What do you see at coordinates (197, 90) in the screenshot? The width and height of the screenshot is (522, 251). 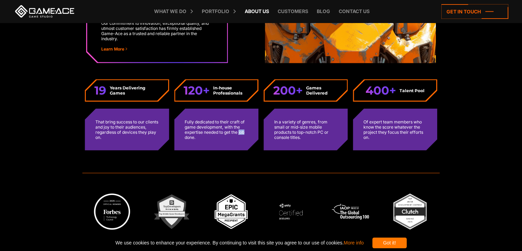 I see `em: 120+` at bounding box center [197, 90].